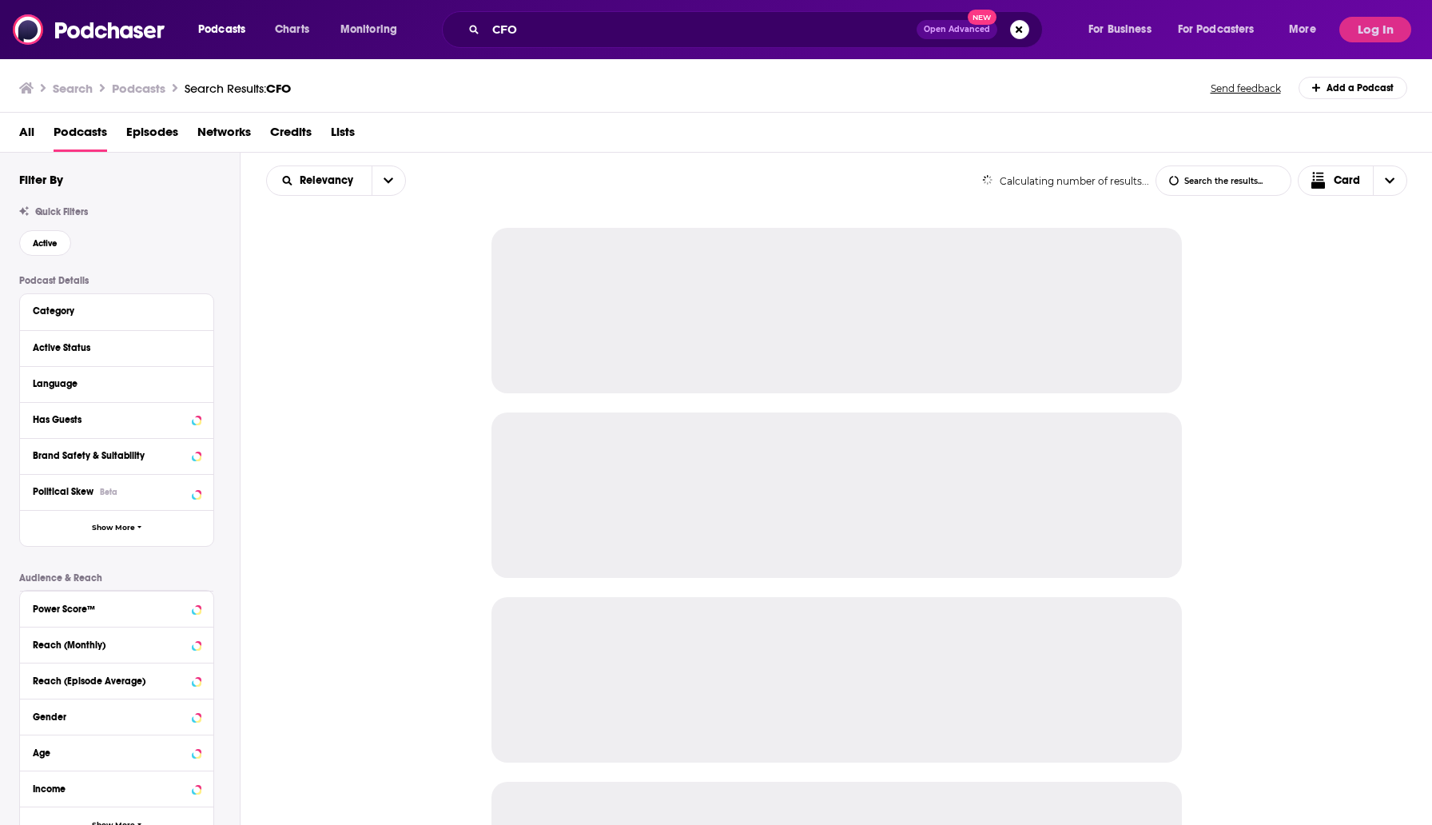  What do you see at coordinates (80, 135) in the screenshot?
I see `a: Podcasts` at bounding box center [80, 135].